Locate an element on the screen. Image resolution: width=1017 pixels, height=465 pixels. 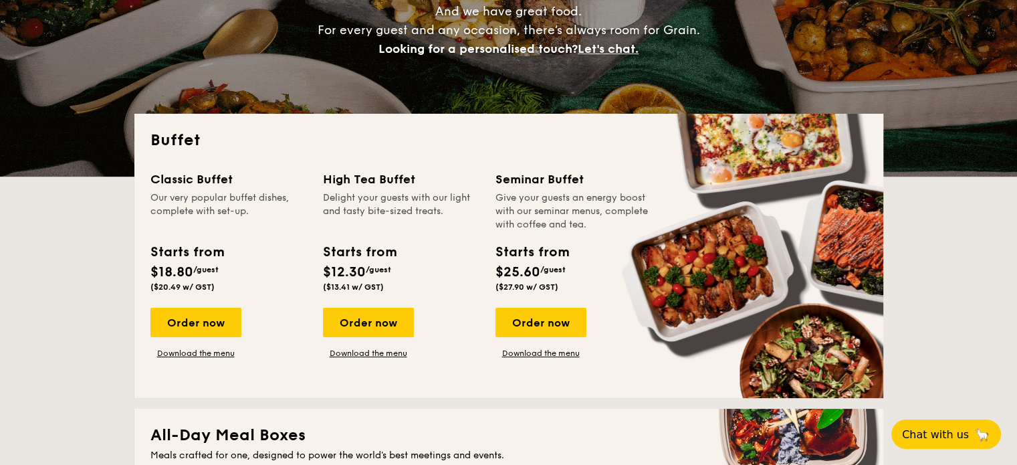
span: Let's chat. is located at coordinates (608, 49).